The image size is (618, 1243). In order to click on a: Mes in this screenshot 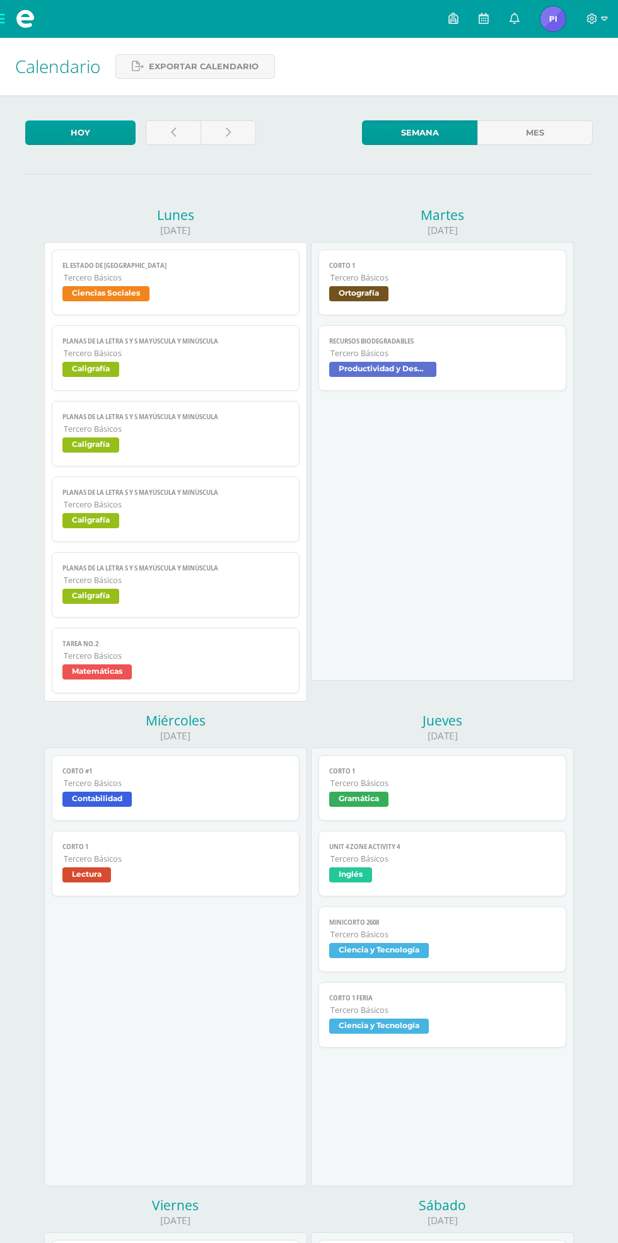, I will do `click(535, 132)`.